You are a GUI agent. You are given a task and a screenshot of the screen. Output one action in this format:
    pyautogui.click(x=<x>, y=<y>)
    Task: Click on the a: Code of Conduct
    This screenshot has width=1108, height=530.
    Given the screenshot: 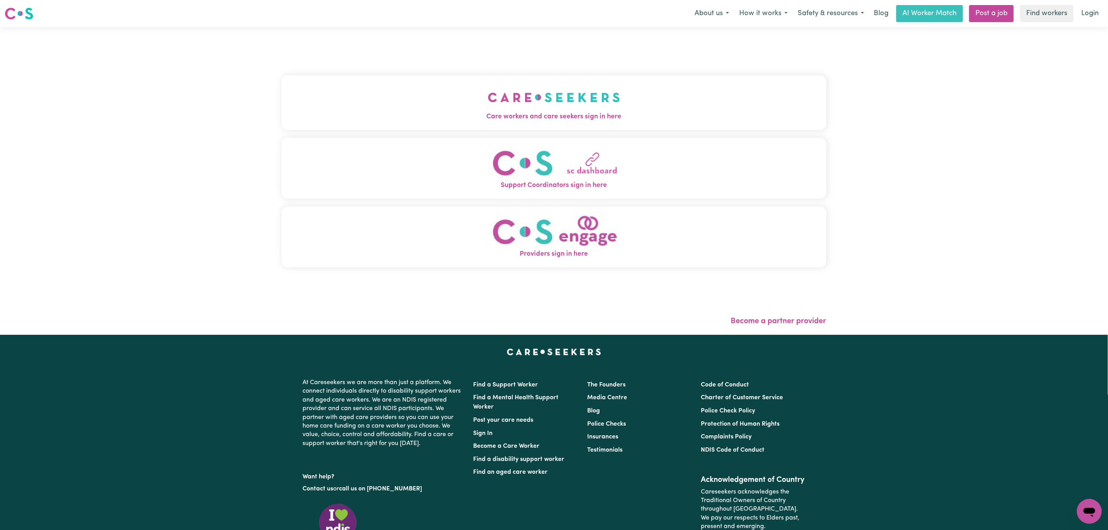 What is the action you would take?
    pyautogui.click(x=725, y=385)
    